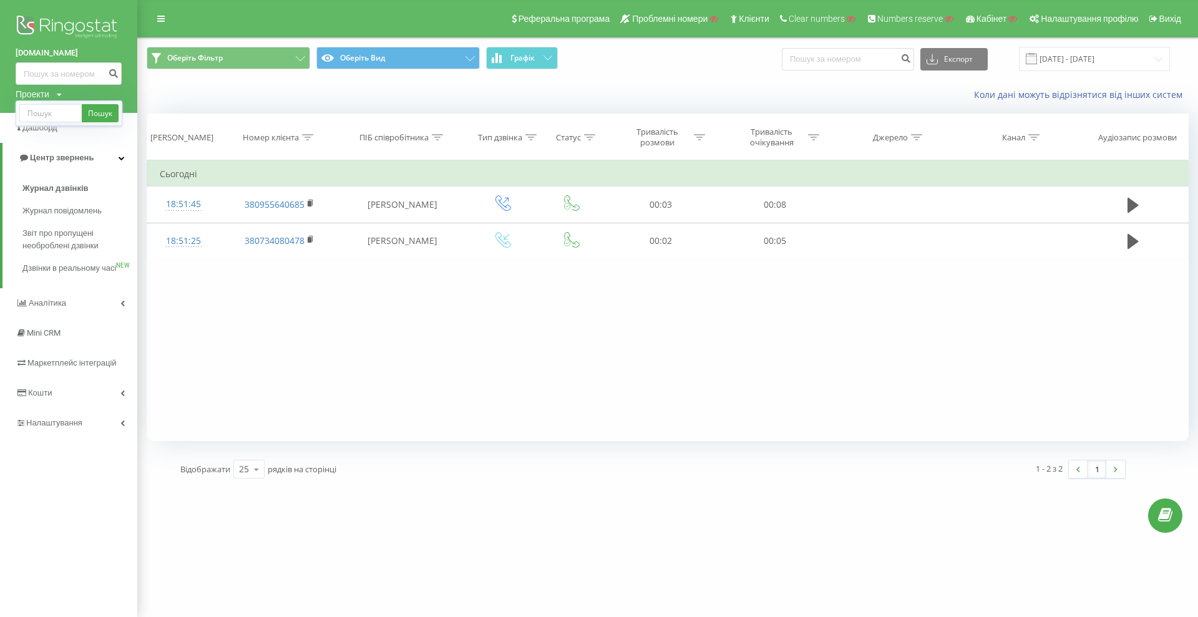  What do you see at coordinates (40, 392) in the screenshot?
I see `span: Кошти` at bounding box center [40, 392].